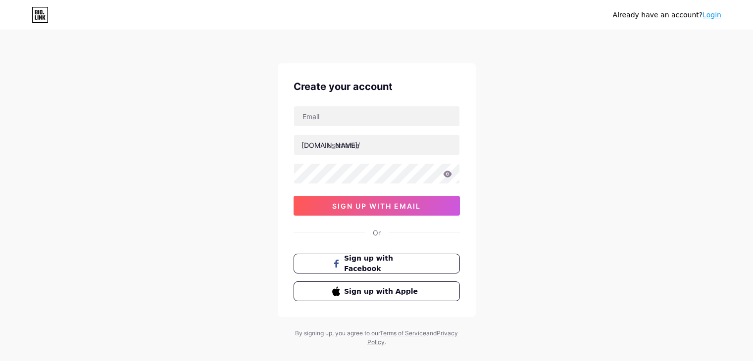 Image resolution: width=753 pixels, height=361 pixels. Describe the element at coordinates (382, 264) in the screenshot. I see `span: Sign up with Facebook` at that location.